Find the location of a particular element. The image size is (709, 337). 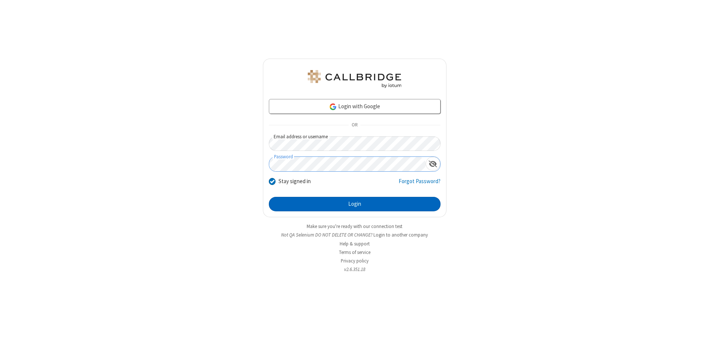

li: v2.6.351.18 is located at coordinates (355, 269).